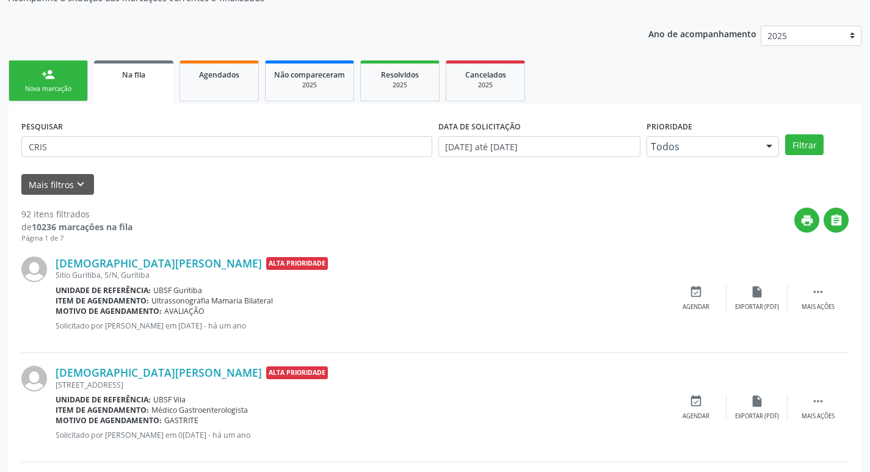 This screenshot has width=870, height=472. Describe the element at coordinates (702, 33) in the screenshot. I see `p: Ano de acompanhamento` at that location.